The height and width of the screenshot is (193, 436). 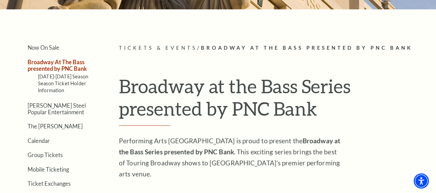 What do you see at coordinates (45, 154) in the screenshot?
I see `a: Group Tickets` at bounding box center [45, 154].